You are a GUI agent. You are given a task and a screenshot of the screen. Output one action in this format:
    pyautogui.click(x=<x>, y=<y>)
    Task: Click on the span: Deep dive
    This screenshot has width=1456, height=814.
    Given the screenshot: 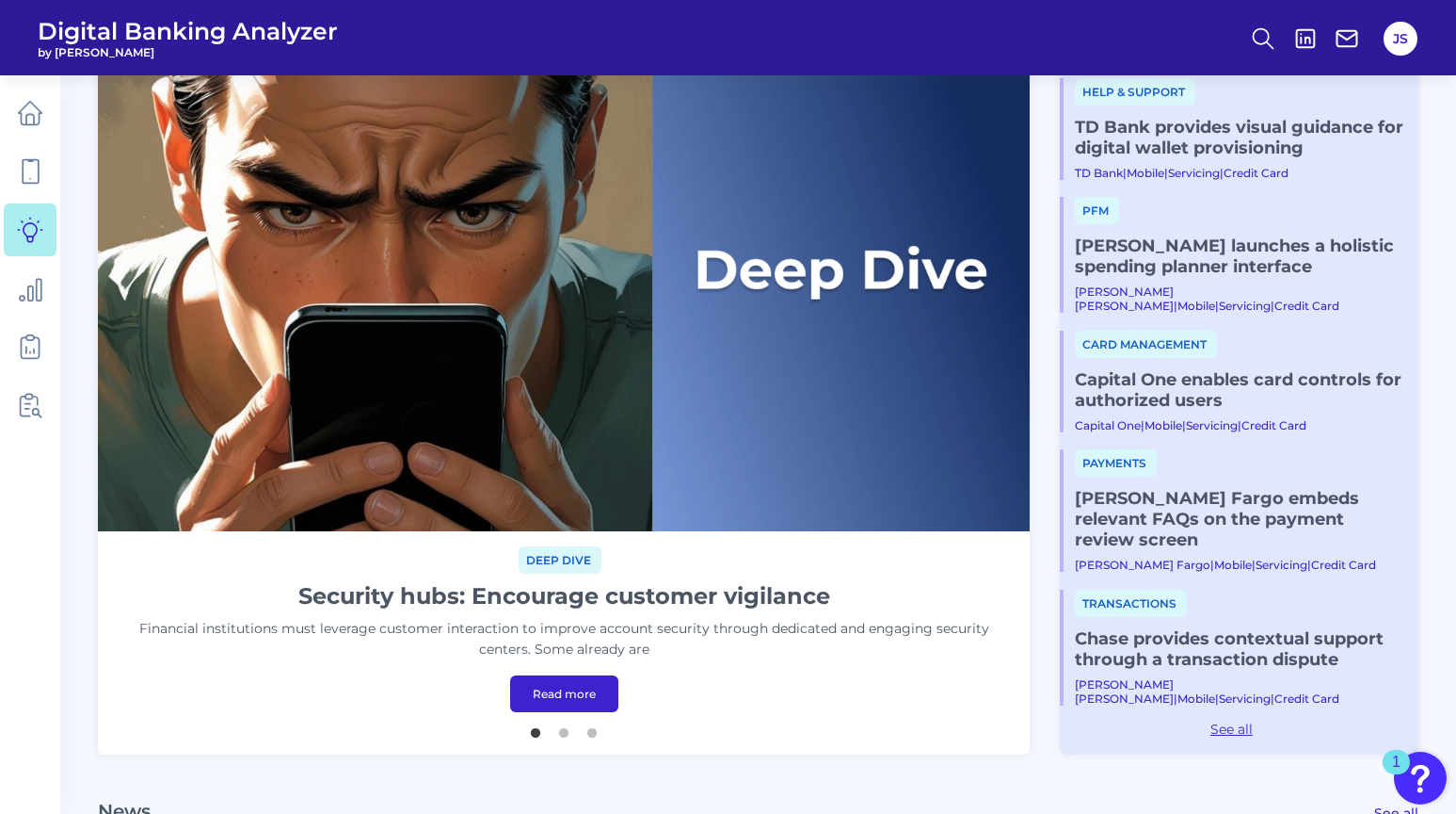 What is the action you would take?
    pyautogui.click(x=561, y=560)
    